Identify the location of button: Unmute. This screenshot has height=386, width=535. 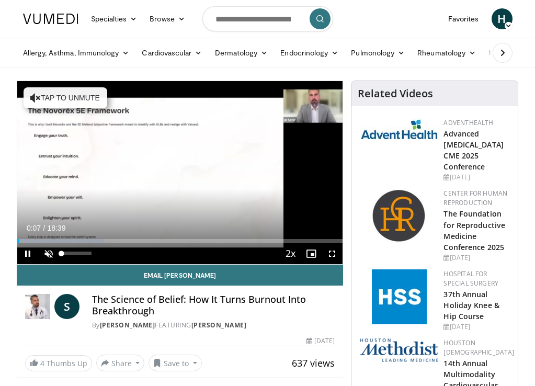
(49, 254).